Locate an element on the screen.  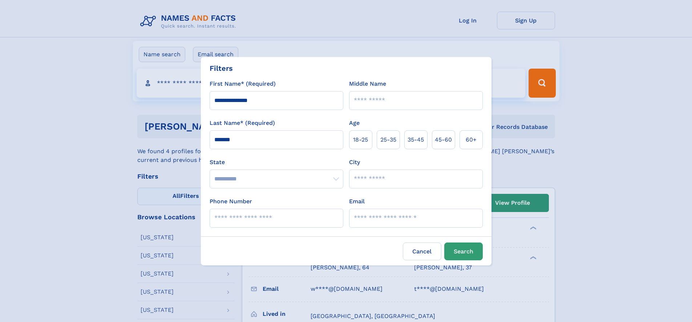
span: 45‑60 is located at coordinates (443, 140).